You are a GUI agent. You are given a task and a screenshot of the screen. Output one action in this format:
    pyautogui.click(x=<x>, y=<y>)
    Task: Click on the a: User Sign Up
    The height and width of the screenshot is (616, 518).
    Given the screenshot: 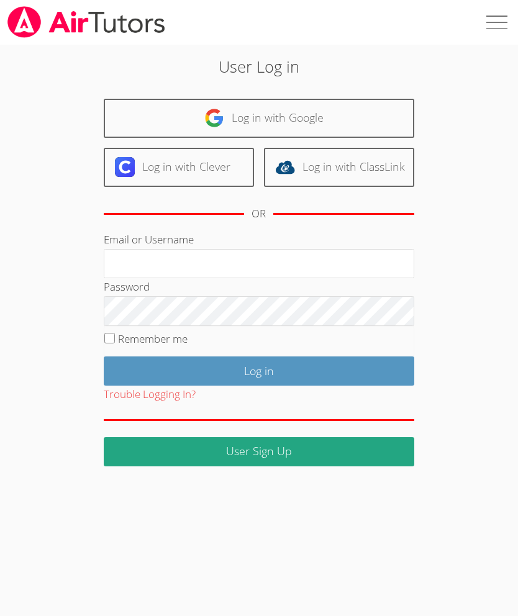 What is the action you would take?
    pyautogui.click(x=259, y=452)
    